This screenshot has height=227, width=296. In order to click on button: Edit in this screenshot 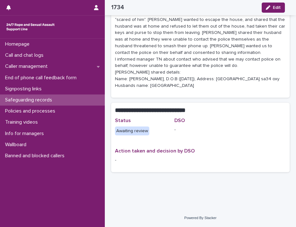, I will do `click(273, 8)`.